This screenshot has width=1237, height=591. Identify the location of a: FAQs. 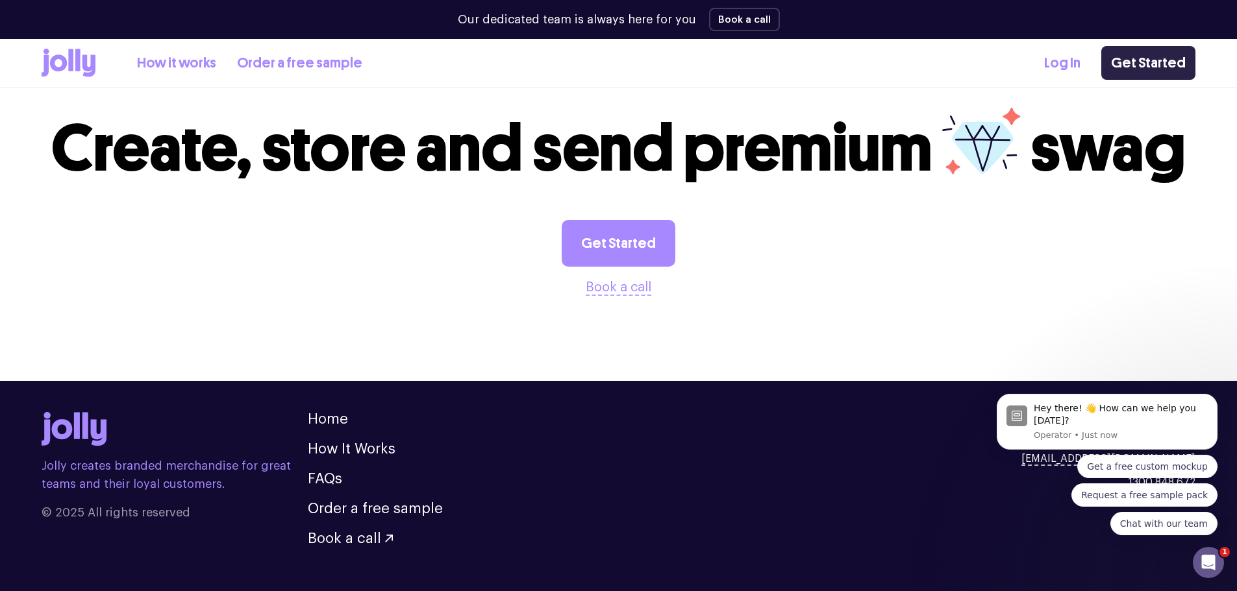
(325, 479).